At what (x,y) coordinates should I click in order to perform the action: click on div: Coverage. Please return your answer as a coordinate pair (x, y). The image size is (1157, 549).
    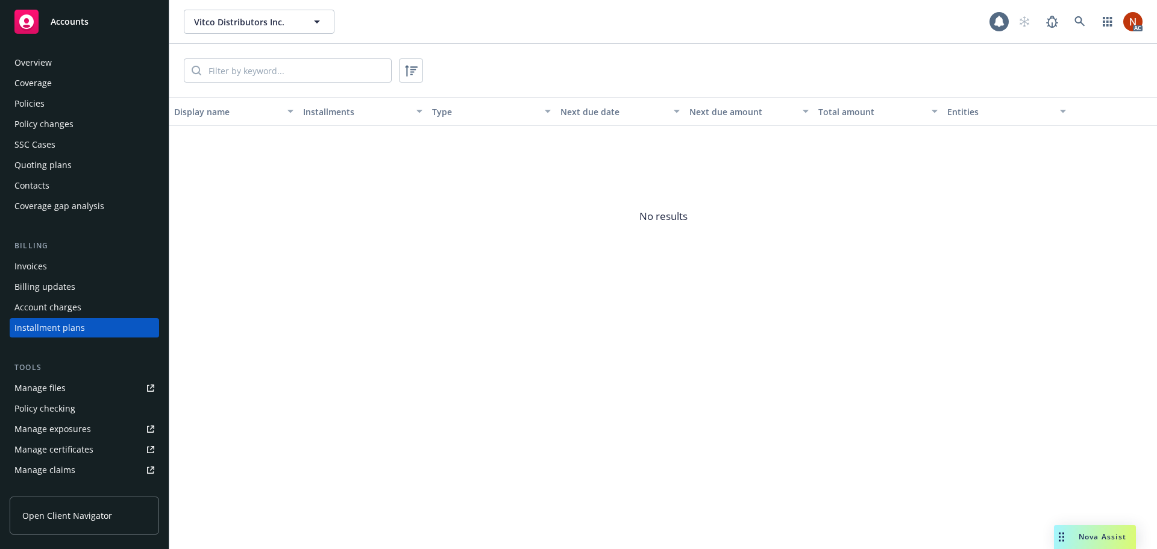
    Looking at the image, I should click on (33, 83).